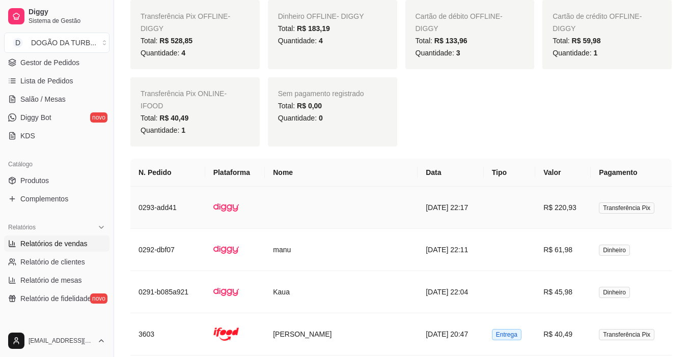  Describe the element at coordinates (459, 22) in the screenshot. I see `span: Cartão de débito OFFLINE - DIGGY` at that location.